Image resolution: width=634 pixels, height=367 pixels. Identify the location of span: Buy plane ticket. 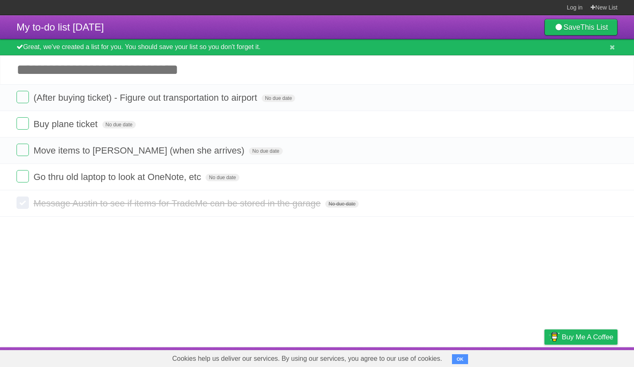
(66, 124).